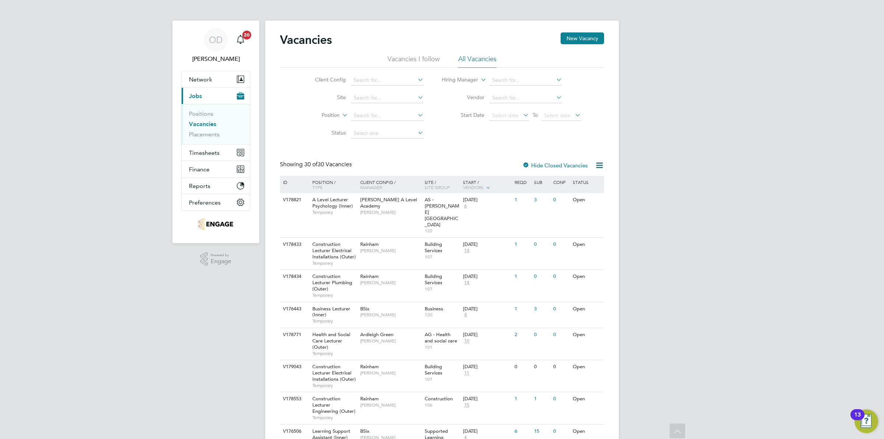 This screenshot has width=884, height=439. I want to click on span: Ollie Dart, so click(216, 59).